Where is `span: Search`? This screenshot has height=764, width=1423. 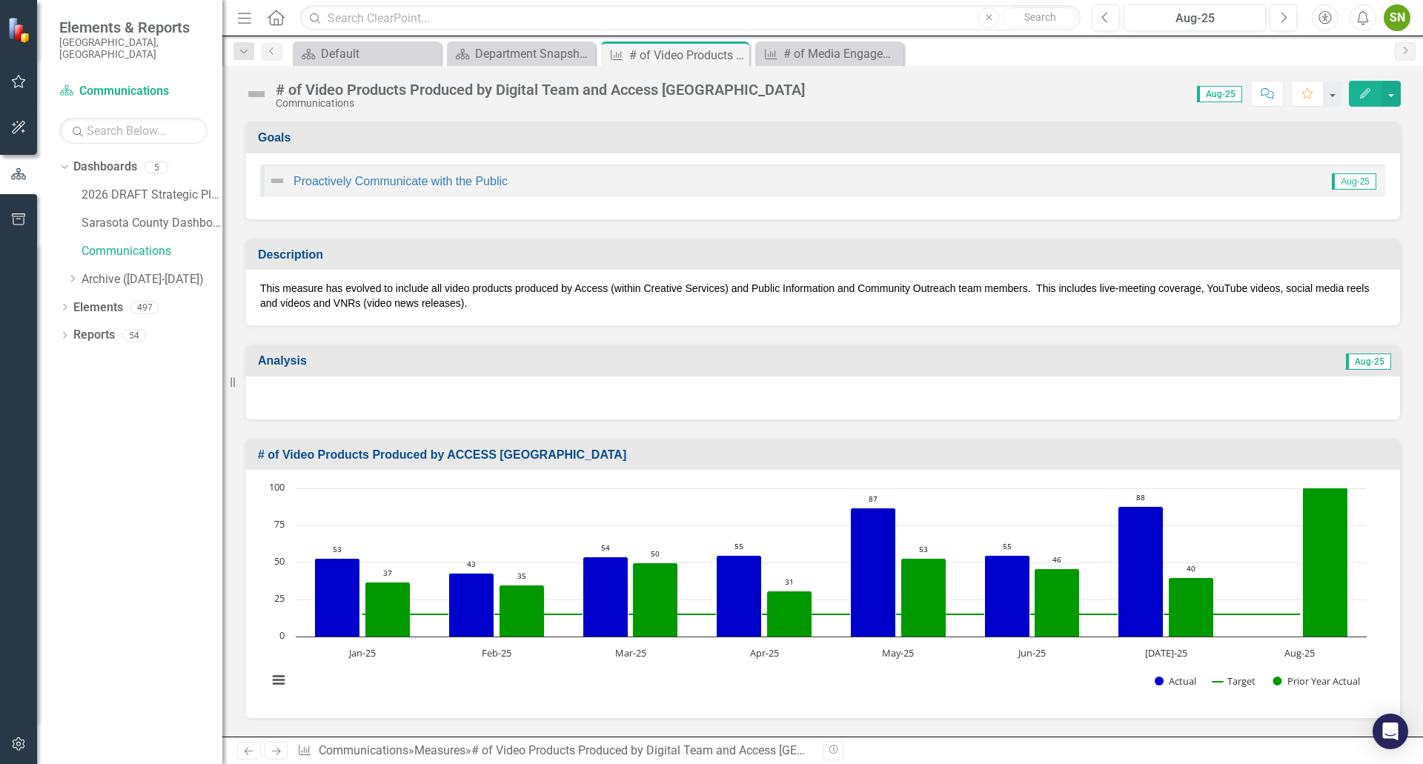
span: Search is located at coordinates (1040, 17).